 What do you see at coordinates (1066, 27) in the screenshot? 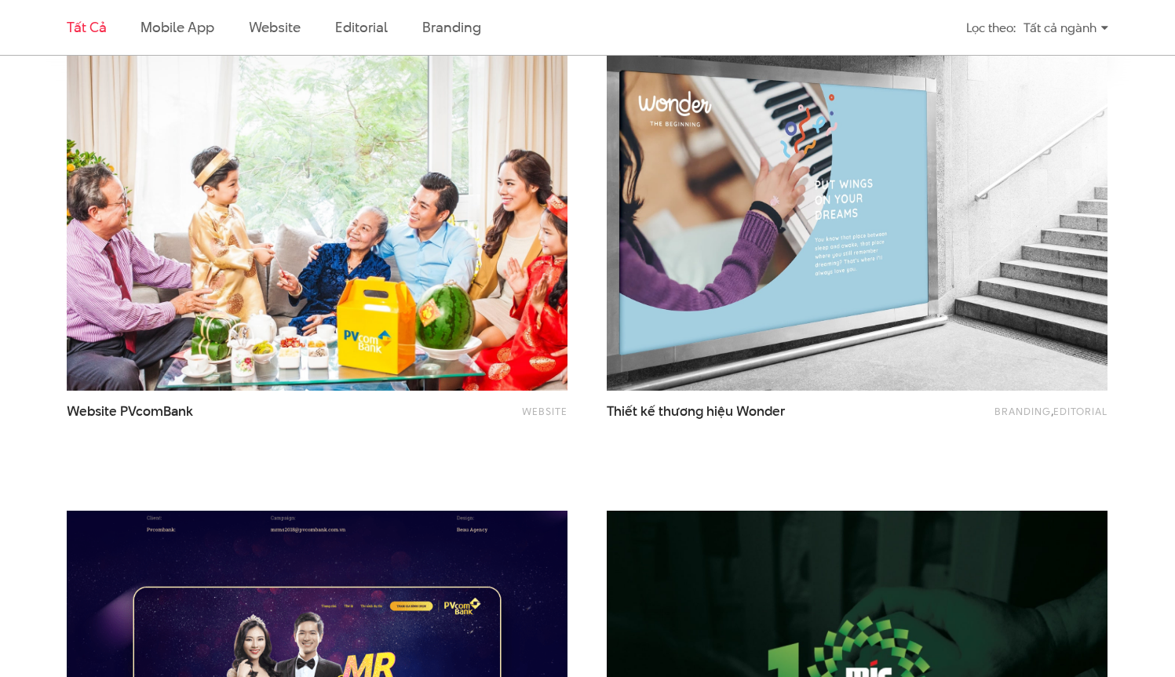
I see `div: Tất cả ngành` at bounding box center [1066, 27].